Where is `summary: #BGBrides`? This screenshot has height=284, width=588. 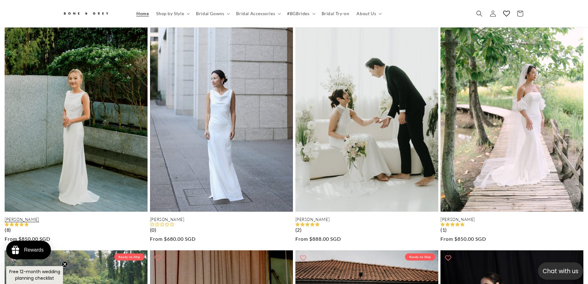 summary: #BGBrides is located at coordinates (300, 14).